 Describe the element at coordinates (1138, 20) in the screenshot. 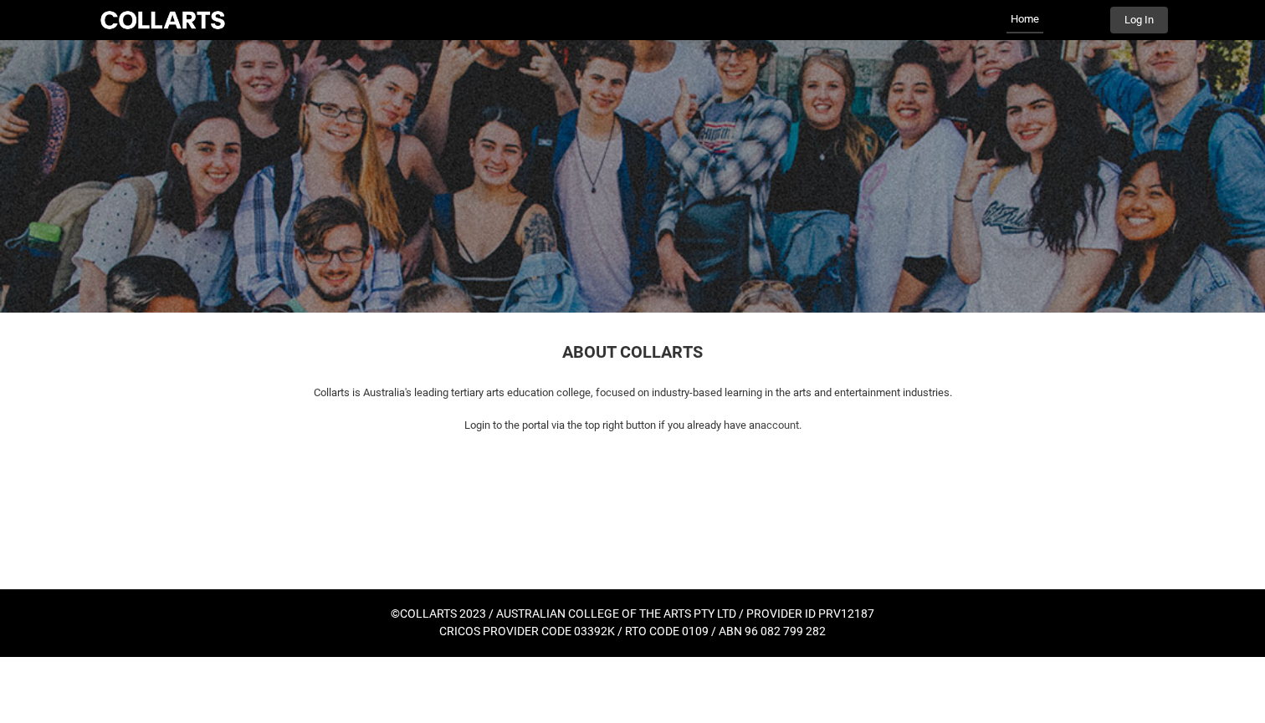

I see `button: Log In` at that location.